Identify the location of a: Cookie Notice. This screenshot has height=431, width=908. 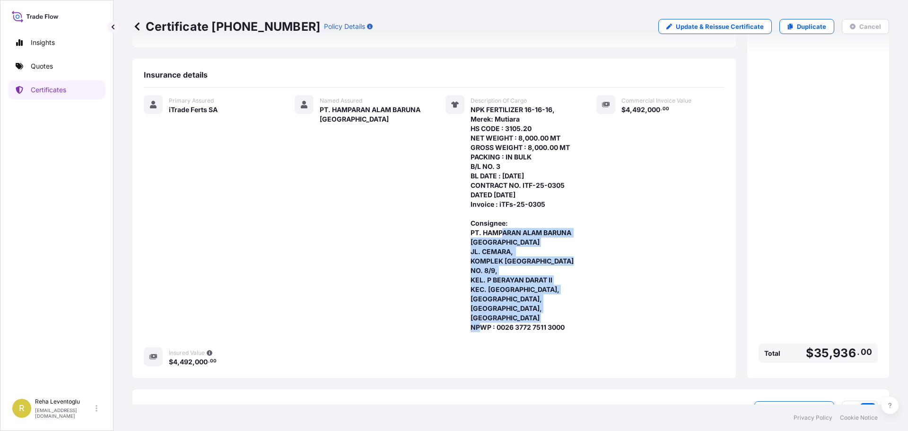
(859, 418).